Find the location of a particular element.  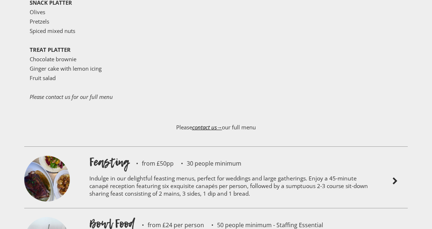

em: Please contact us for our full menu is located at coordinates (71, 97).